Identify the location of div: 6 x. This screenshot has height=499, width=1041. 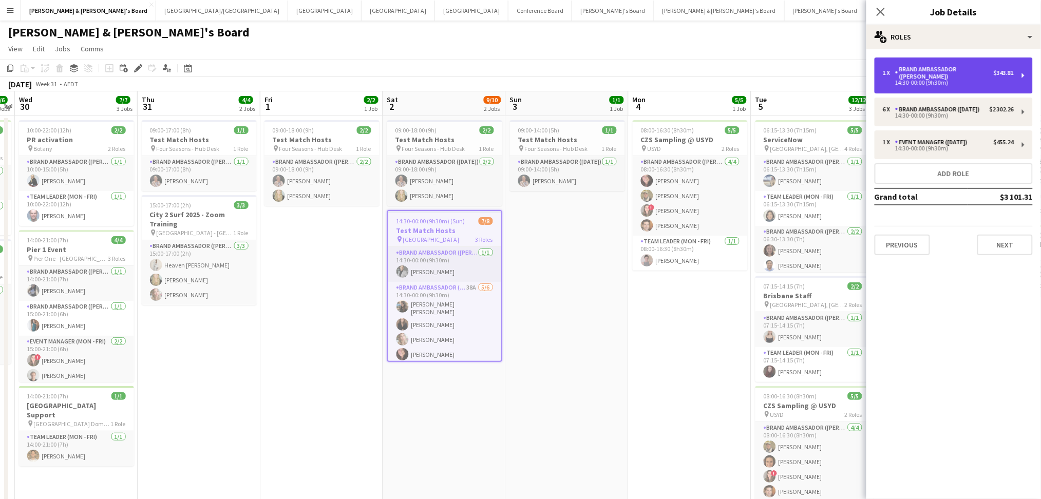
(889, 109).